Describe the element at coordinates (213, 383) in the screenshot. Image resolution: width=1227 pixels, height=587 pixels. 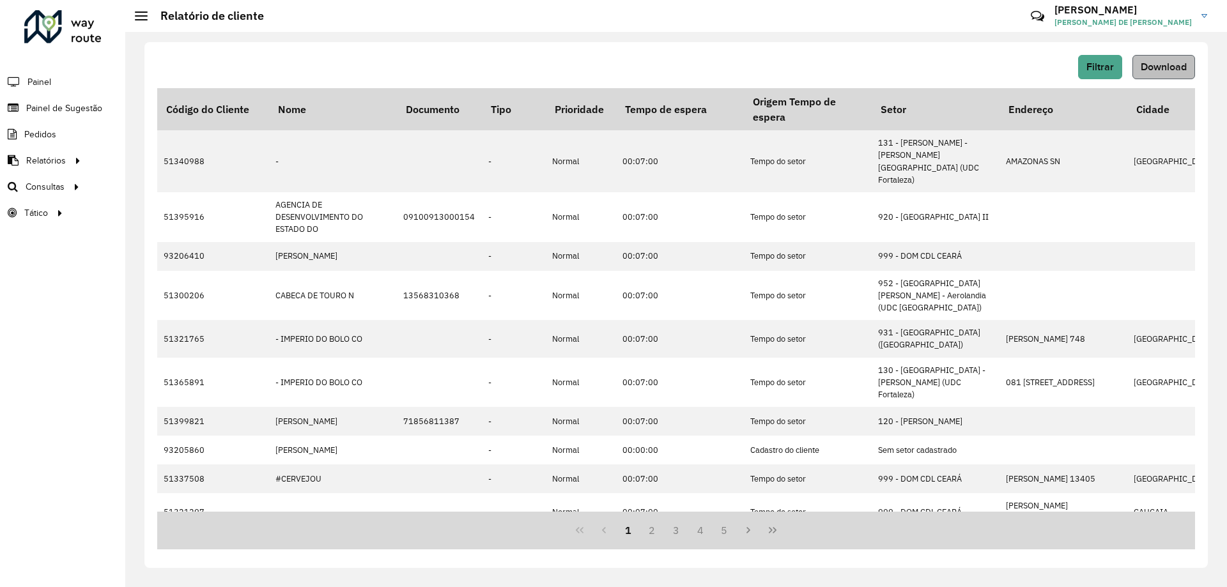
I see `td: 51365891` at that location.